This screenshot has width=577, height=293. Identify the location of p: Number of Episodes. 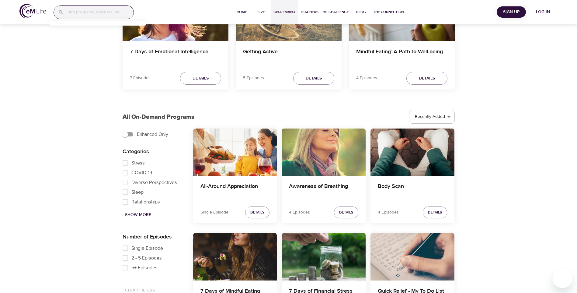
(153, 236).